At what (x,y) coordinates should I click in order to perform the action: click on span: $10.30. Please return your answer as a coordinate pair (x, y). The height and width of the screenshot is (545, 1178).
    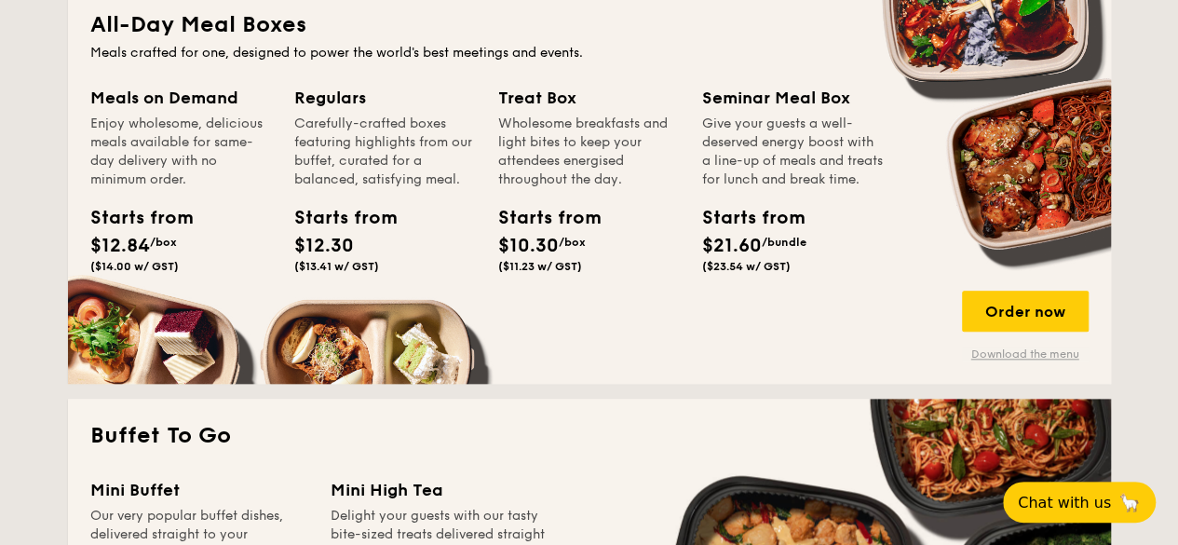
    Looking at the image, I should click on (528, 246).